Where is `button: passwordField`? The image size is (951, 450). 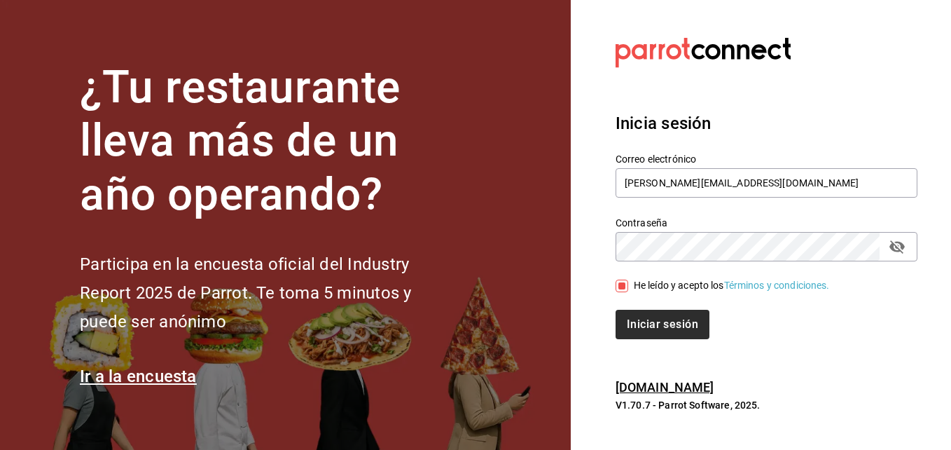 button: passwordField is located at coordinates (897, 246).